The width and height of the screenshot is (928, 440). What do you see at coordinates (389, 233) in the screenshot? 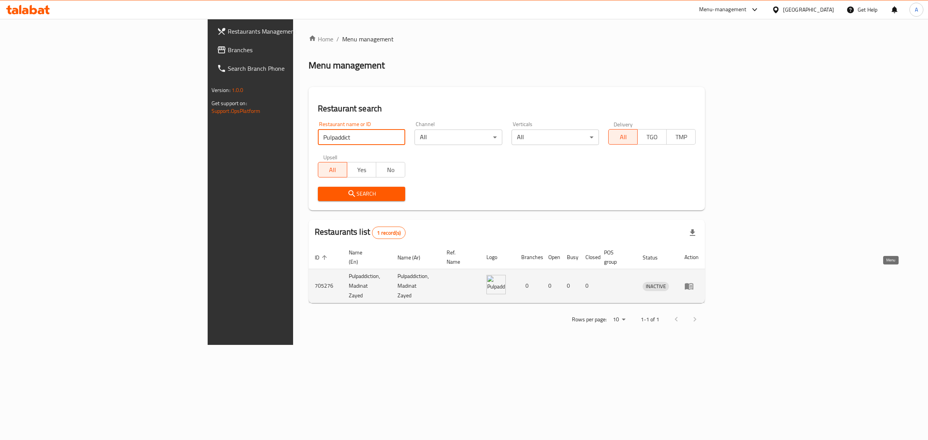
I see `div: Total records count` at bounding box center [389, 233].